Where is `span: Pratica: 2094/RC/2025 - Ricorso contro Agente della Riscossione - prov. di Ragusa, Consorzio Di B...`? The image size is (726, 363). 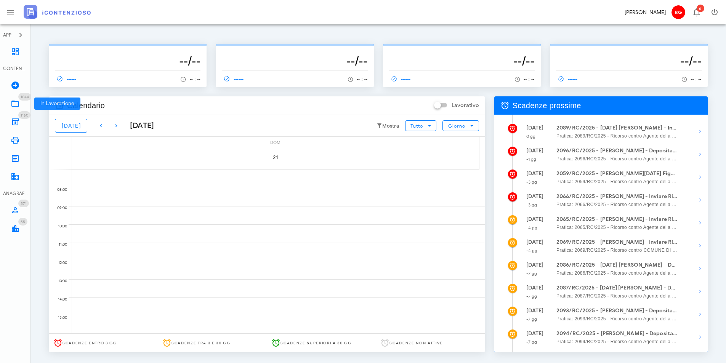 span: Pratica: 2094/RC/2025 - Ricorso contro Agente della Riscossione - prov. di Ragusa, Consorzio Di B... is located at coordinates (617, 342).